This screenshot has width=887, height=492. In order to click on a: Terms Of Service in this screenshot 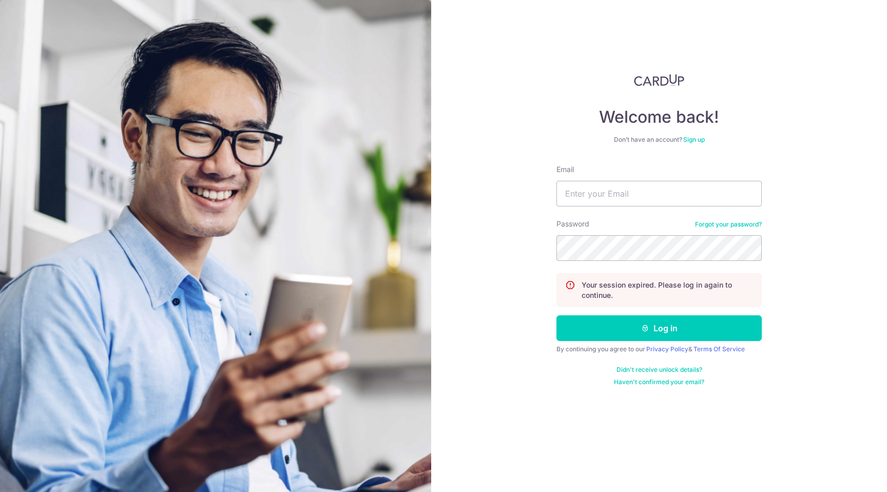, I will do `click(719, 349)`.